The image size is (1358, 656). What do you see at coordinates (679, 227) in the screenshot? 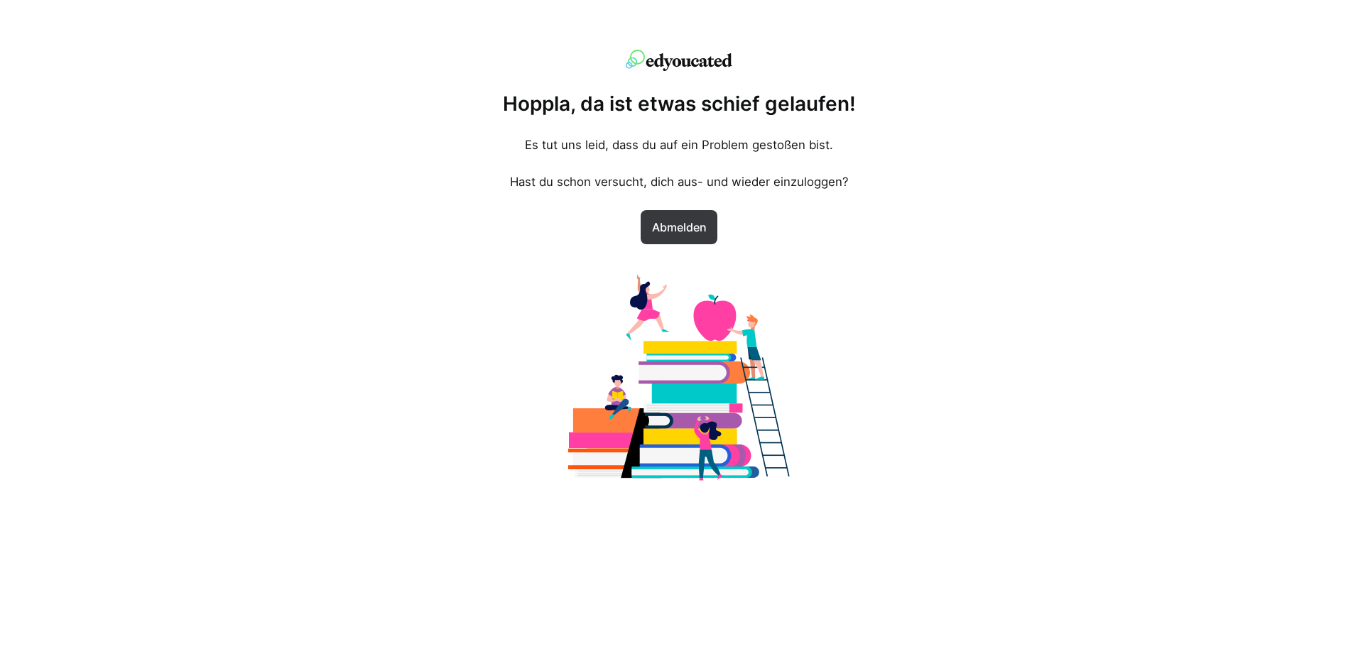
I see `span: Abmelden` at bounding box center [679, 227].